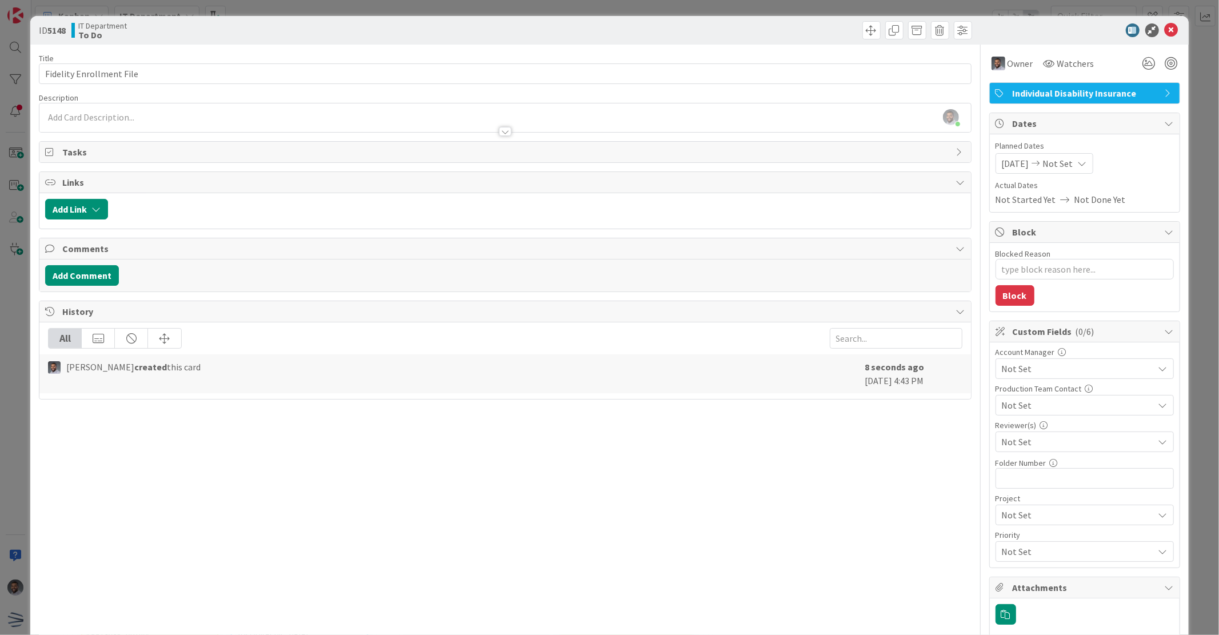 The width and height of the screenshot is (1219, 635). I want to click on button: Add Link, so click(77, 209).